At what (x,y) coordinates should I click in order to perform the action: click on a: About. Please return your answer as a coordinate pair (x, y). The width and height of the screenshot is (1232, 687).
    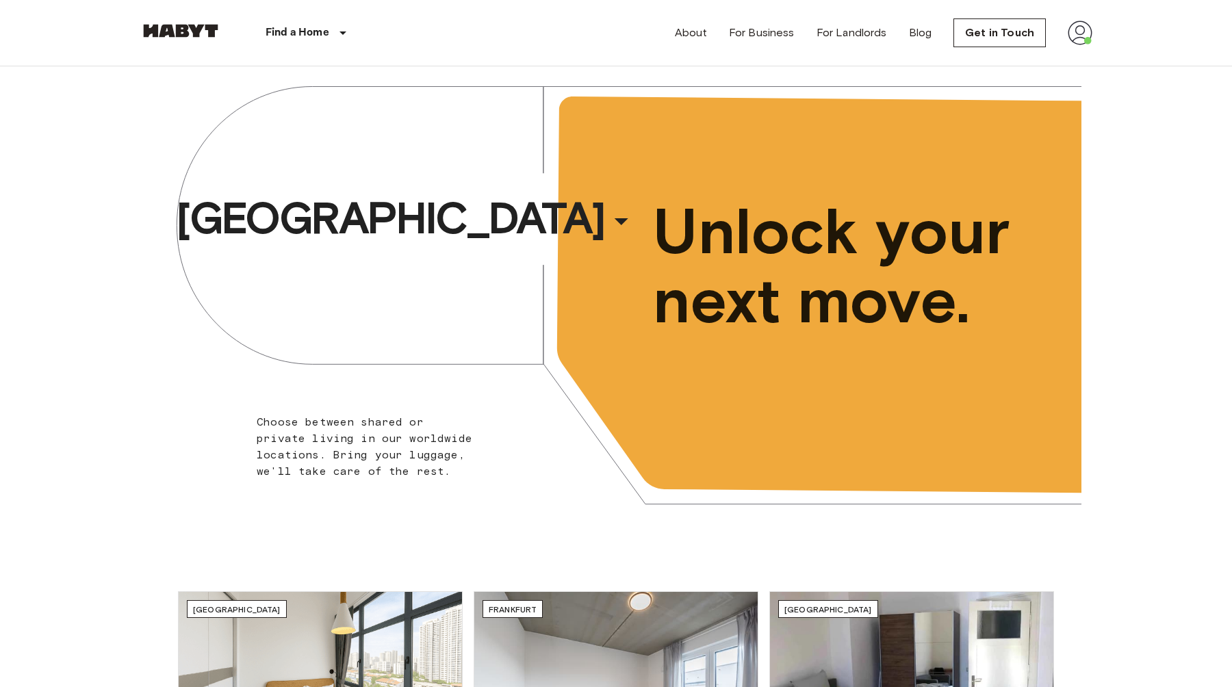
    Looking at the image, I should click on (691, 33).